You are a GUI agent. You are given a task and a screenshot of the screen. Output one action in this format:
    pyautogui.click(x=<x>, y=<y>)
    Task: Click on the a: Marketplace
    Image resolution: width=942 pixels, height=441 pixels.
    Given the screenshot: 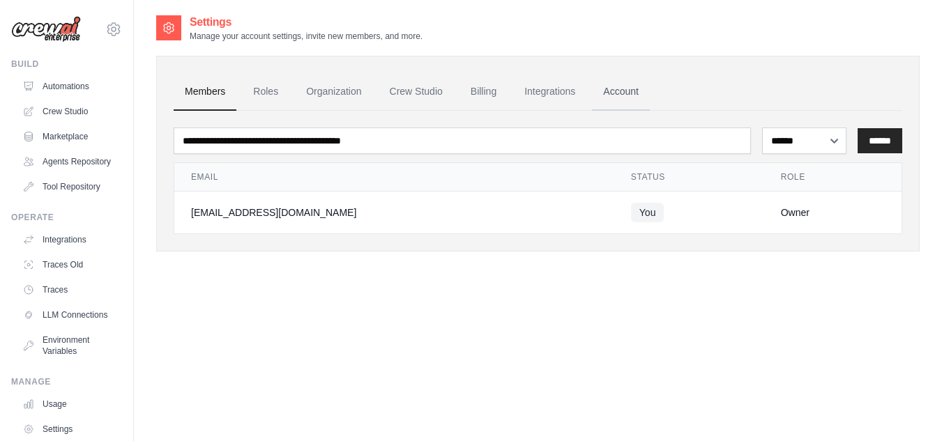 What is the action you would take?
    pyautogui.click(x=69, y=137)
    